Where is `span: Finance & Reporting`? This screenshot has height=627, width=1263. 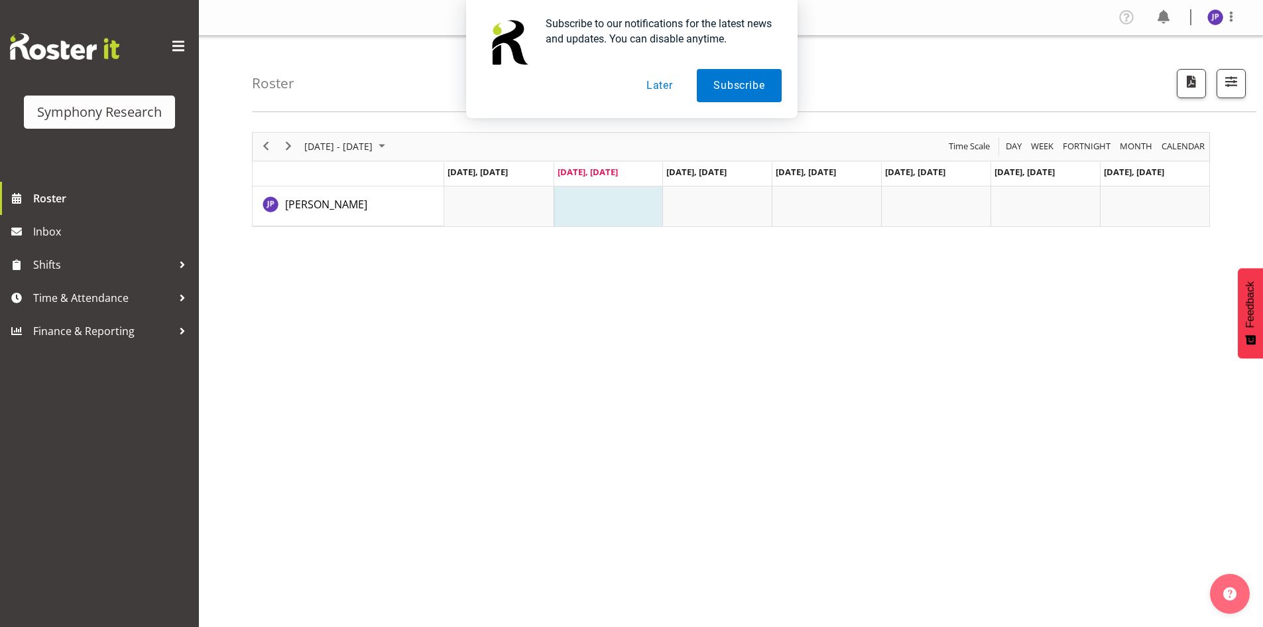 span: Finance & Reporting is located at coordinates (103, 331).